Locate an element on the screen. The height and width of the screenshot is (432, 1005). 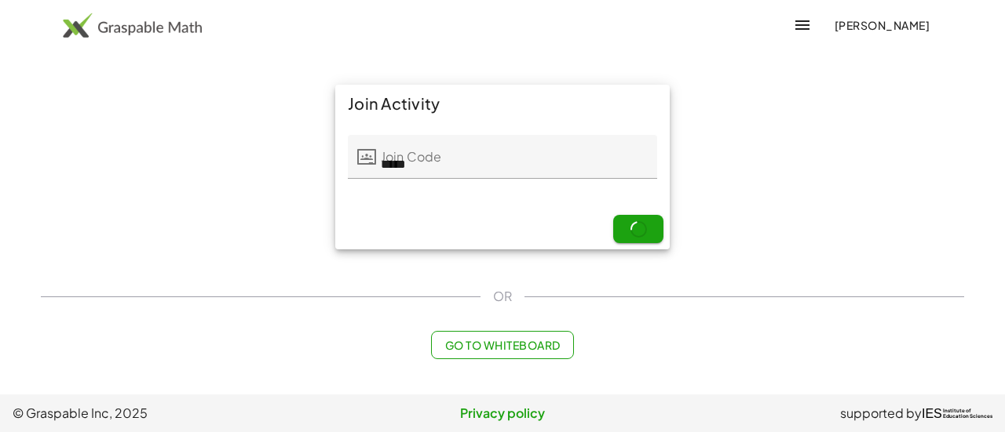
span: IES is located at coordinates (932, 414).